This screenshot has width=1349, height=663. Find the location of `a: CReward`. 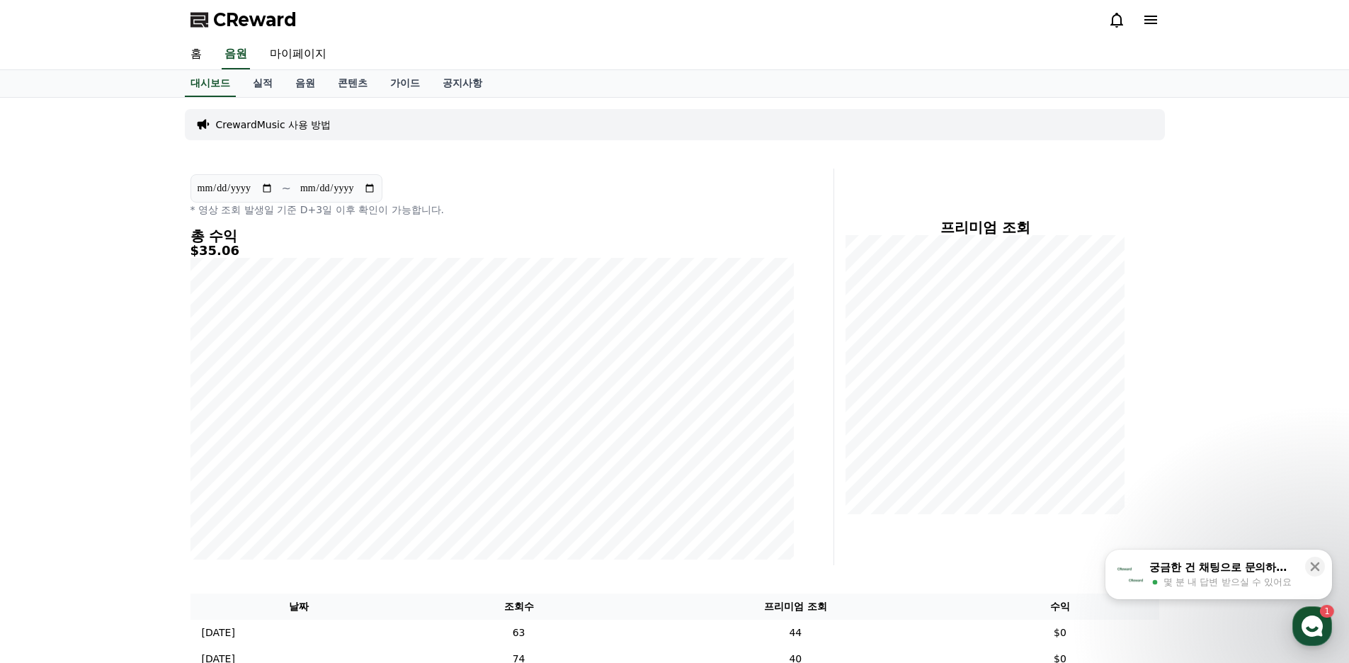

a: CReward is located at coordinates (244, 20).